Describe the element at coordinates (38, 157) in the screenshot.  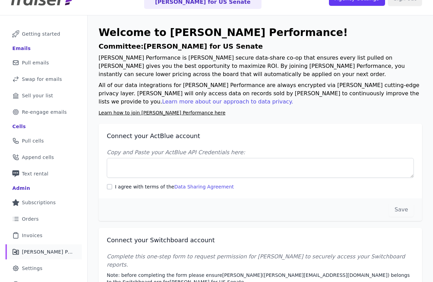
I see `span: Append cells` at that location.